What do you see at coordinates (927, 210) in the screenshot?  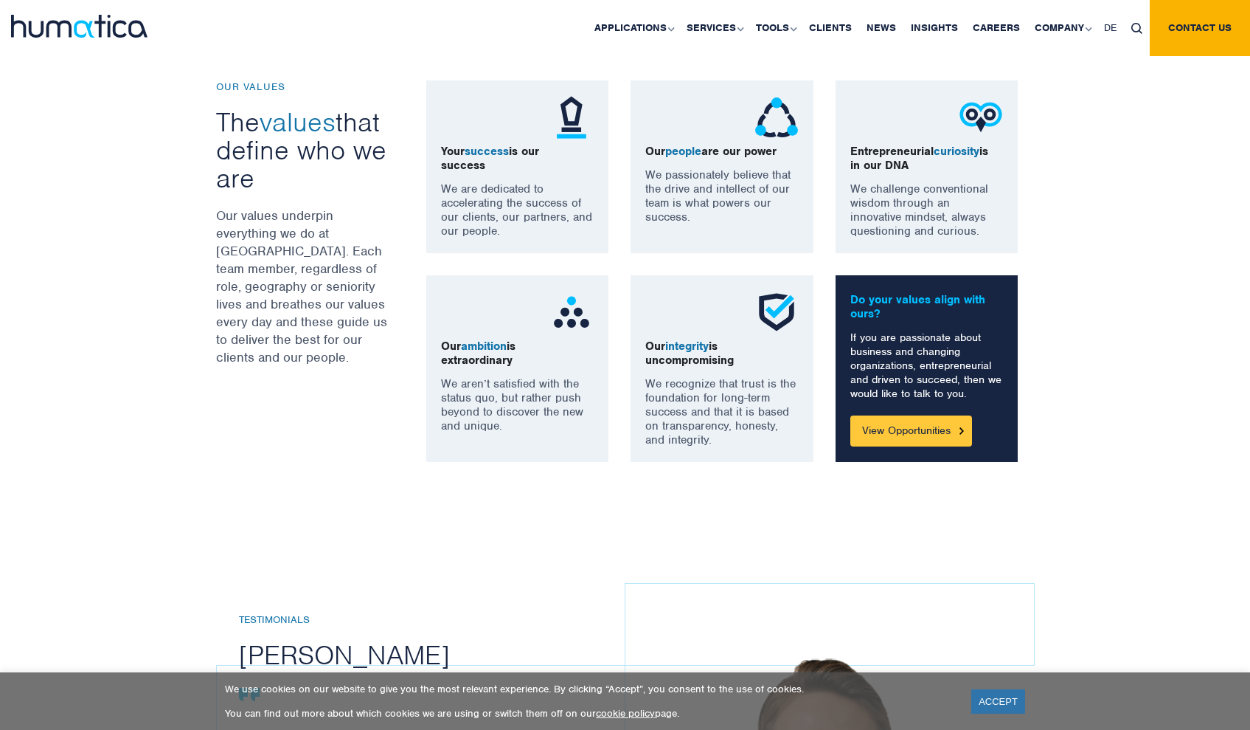 I see `p: We challenge conventional wisdom through an innovative mindset, always questioning and curious.` at bounding box center [927, 210].